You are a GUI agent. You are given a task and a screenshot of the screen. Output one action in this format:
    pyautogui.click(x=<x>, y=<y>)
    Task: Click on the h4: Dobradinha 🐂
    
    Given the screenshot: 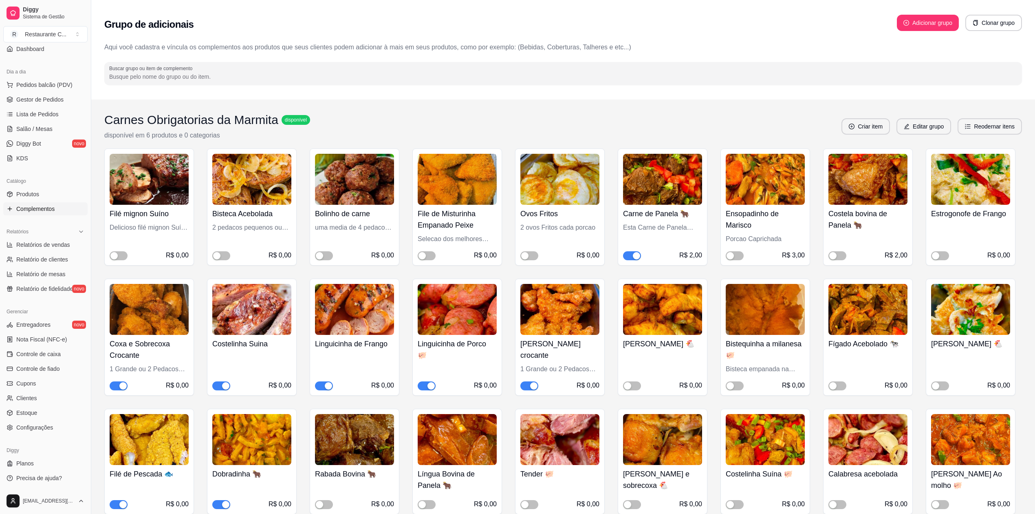 What is the action you would take?
    pyautogui.click(x=252, y=474)
    